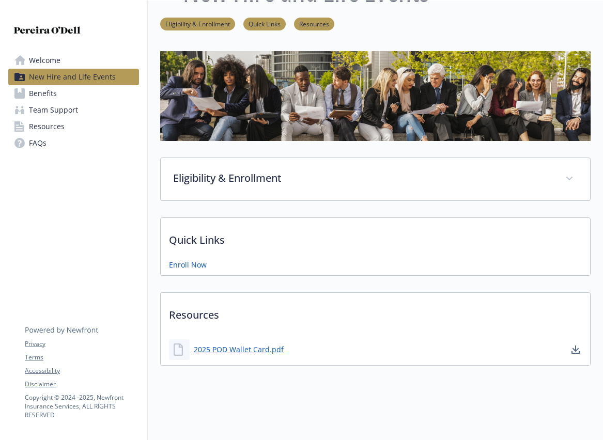 The width and height of the screenshot is (603, 440). Describe the element at coordinates (38, 143) in the screenshot. I see `span: FAQs` at that location.